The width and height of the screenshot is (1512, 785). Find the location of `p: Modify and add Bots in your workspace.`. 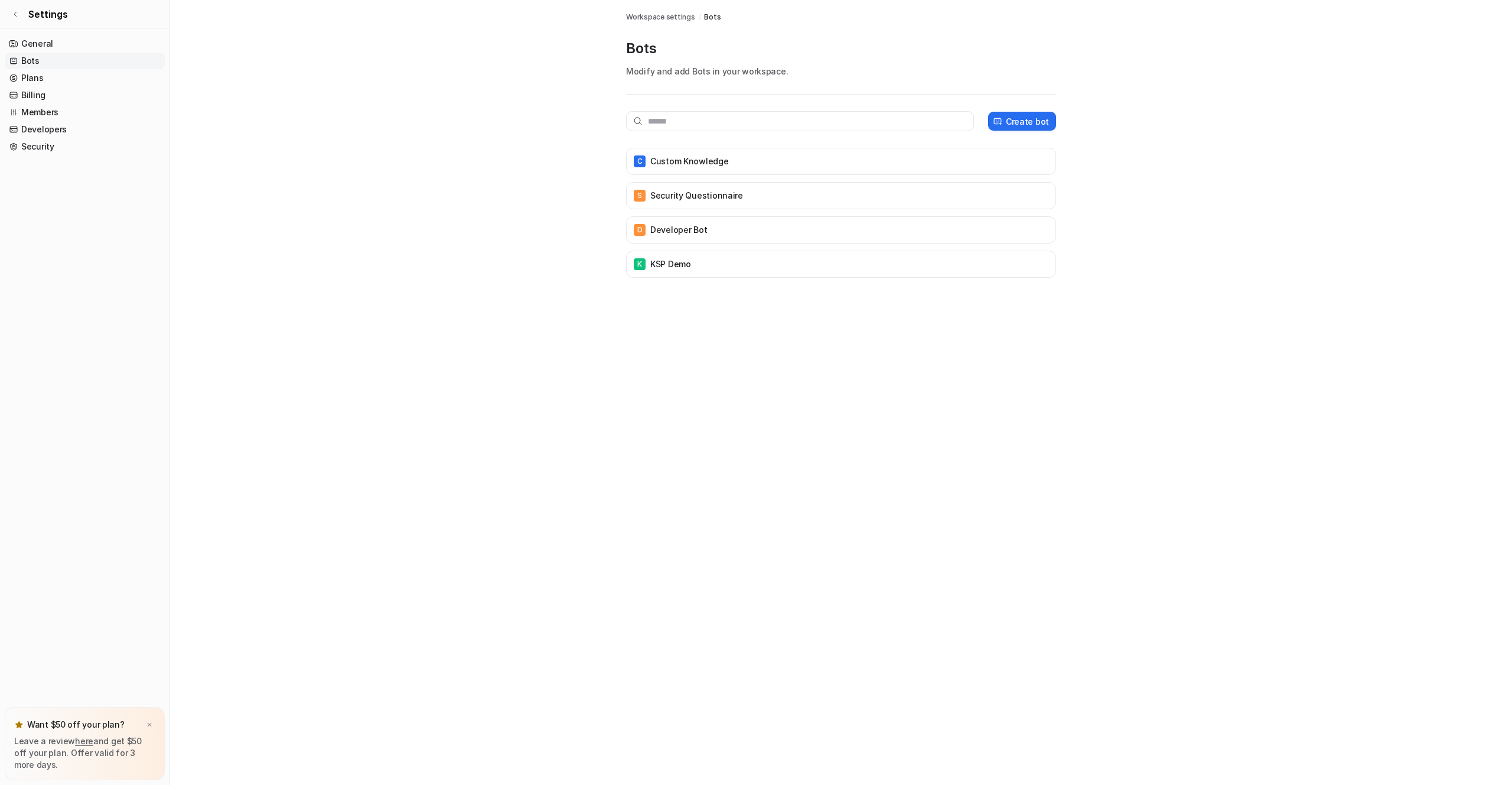

p: Modify and add Bots in your workspace. is located at coordinates (841, 71).